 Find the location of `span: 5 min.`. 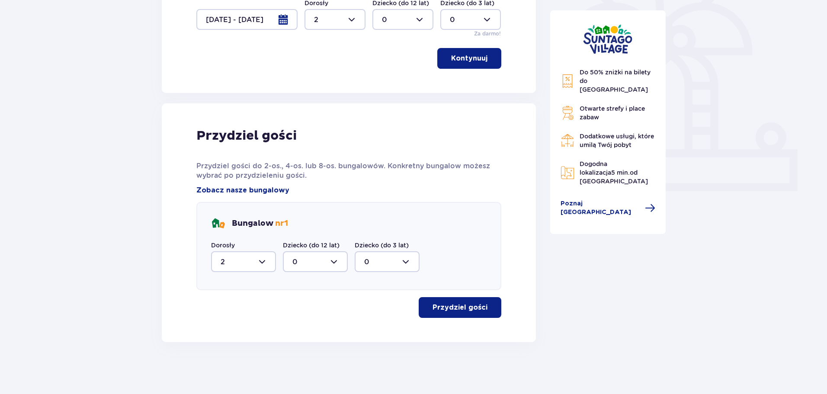

span: 5 min. is located at coordinates (620, 173).